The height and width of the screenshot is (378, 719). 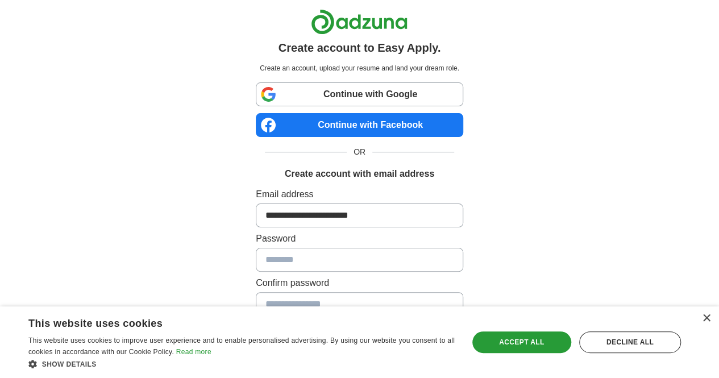 What do you see at coordinates (227, 321) in the screenshot?
I see `div: This website uses cookies` at bounding box center [227, 321].